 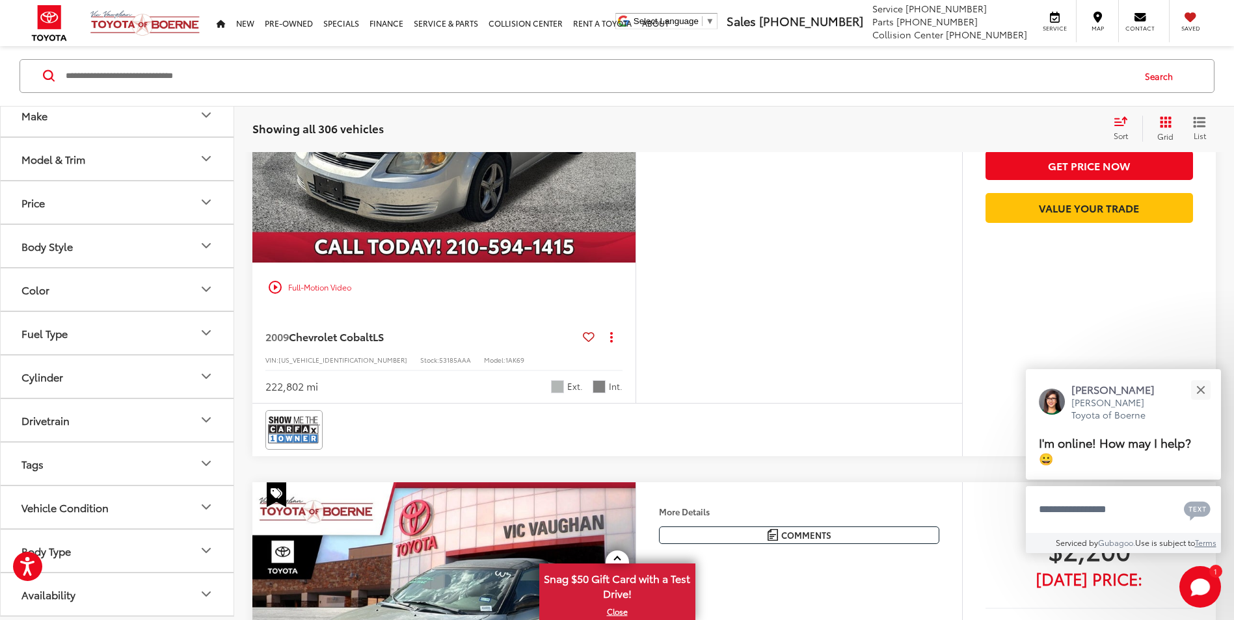 I want to click on button: CylinderCylinder, so click(x=118, y=376).